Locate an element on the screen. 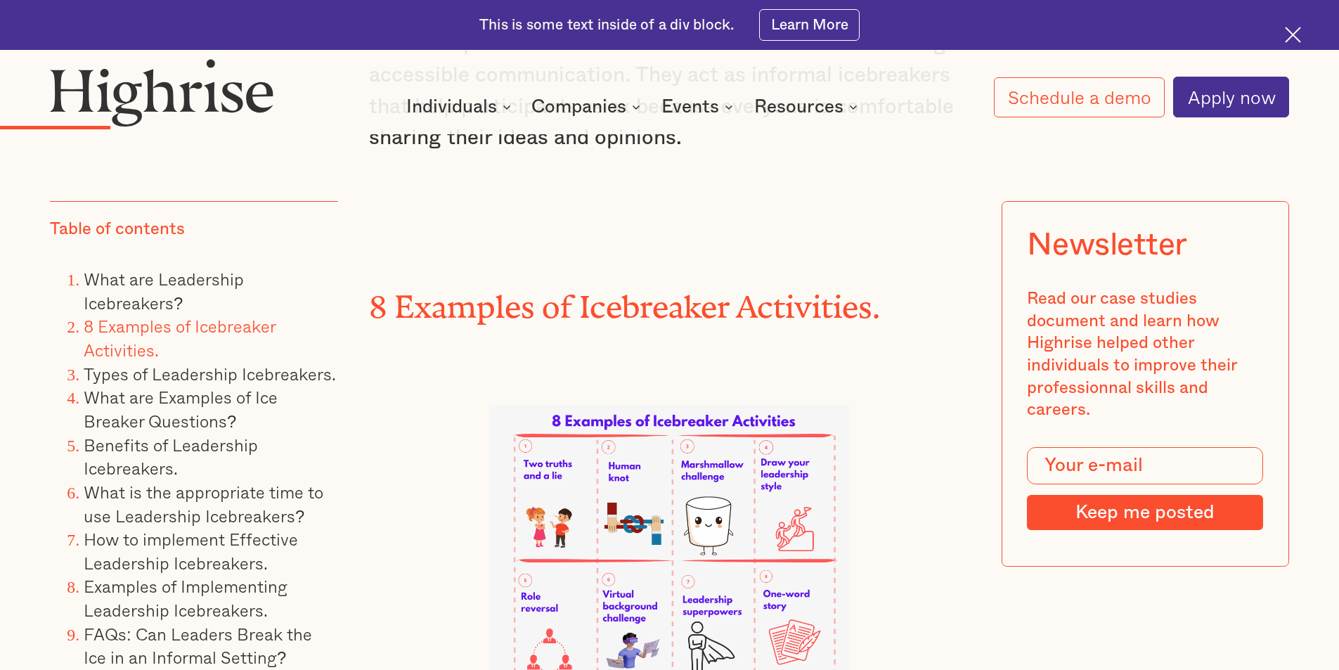 The height and width of the screenshot is (670, 1339). a: What is the appropriate time to use Leadership Icebreakers? is located at coordinates (203, 503).